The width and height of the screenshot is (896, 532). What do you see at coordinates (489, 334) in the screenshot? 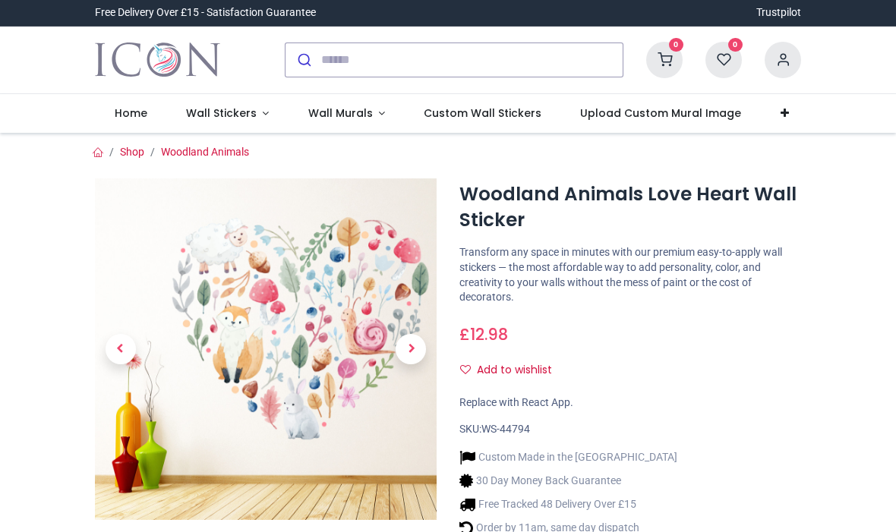
I see `span: 12.98` at bounding box center [489, 334].